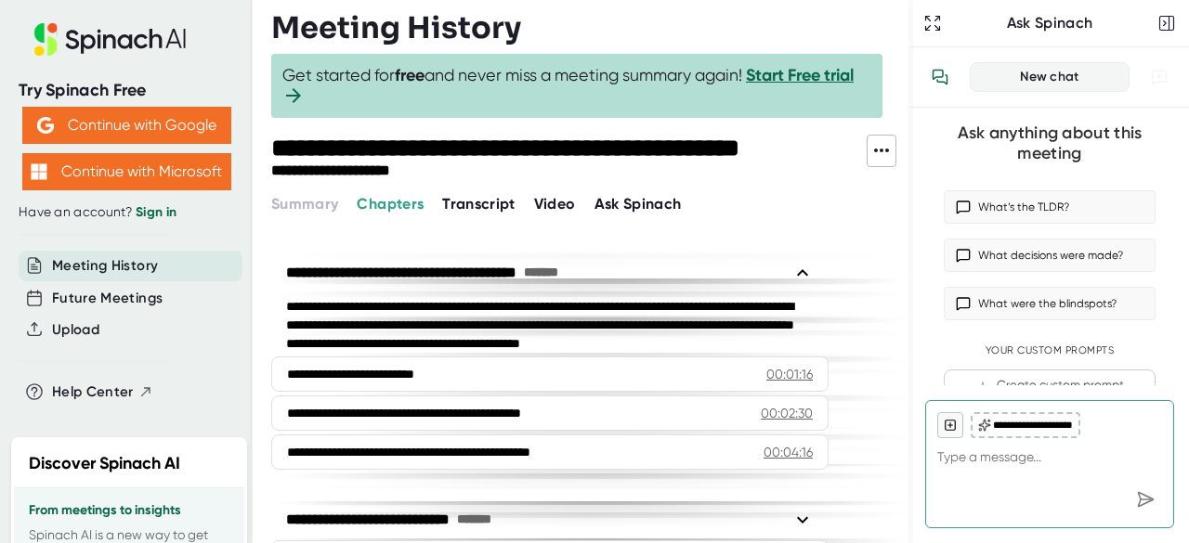 The width and height of the screenshot is (1189, 543). I want to click on h3: From meetings to insights, so click(129, 511).